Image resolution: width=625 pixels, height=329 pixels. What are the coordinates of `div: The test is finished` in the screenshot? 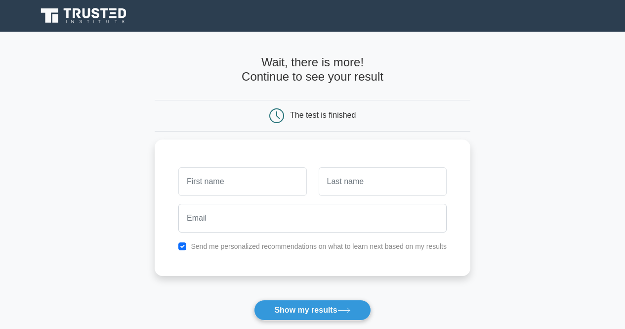 It's located at (323, 115).